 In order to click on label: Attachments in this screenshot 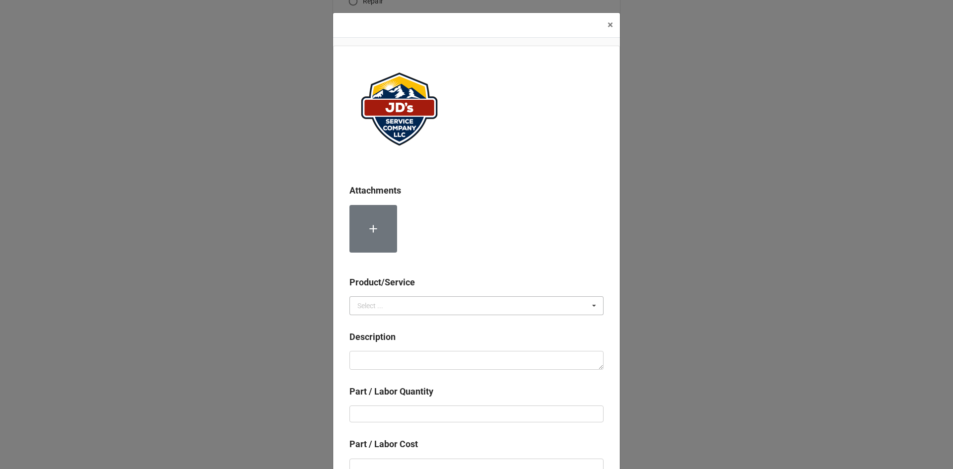, I will do `click(375, 191)`.